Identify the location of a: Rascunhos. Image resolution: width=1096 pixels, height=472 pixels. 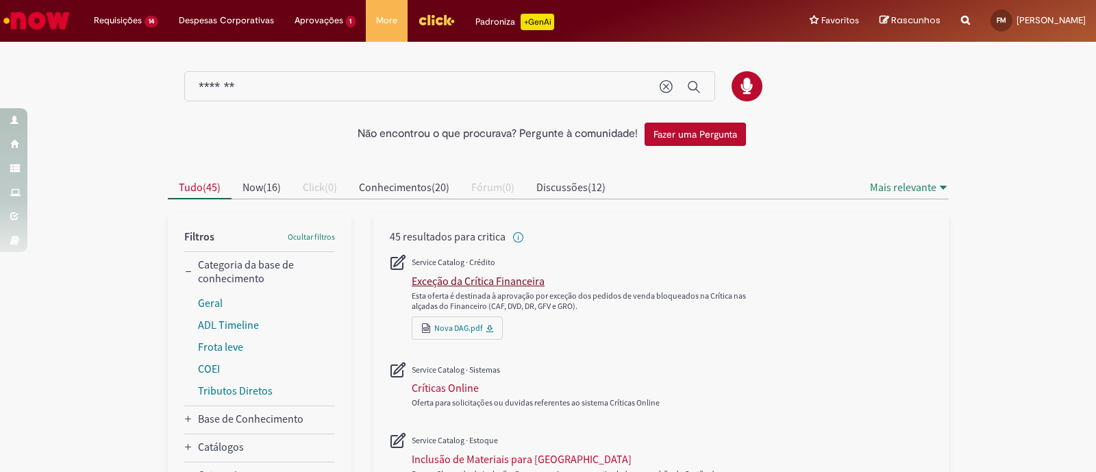
(909, 21).